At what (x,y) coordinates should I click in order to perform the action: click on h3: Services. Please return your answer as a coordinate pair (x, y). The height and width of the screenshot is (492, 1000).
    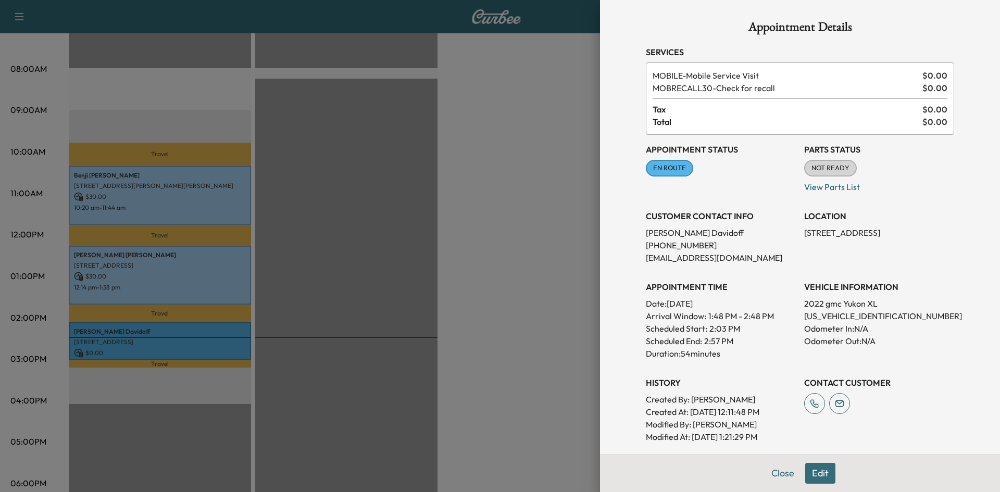
    Looking at the image, I should click on (800, 52).